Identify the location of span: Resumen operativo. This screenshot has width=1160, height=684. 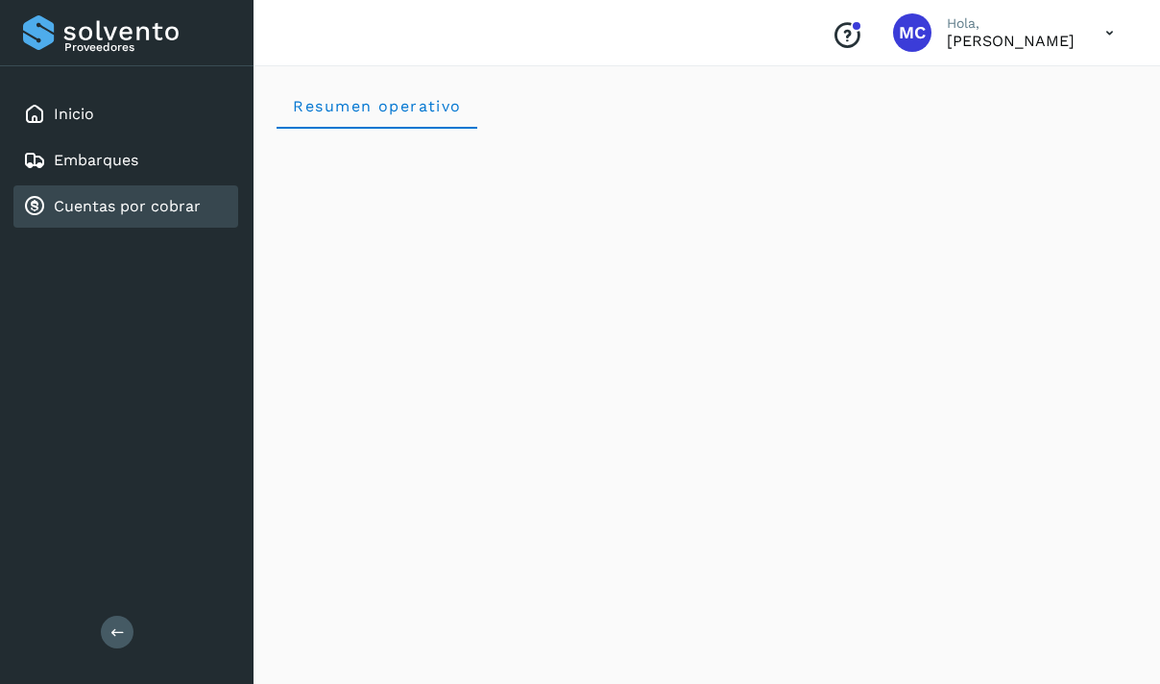
(377, 106).